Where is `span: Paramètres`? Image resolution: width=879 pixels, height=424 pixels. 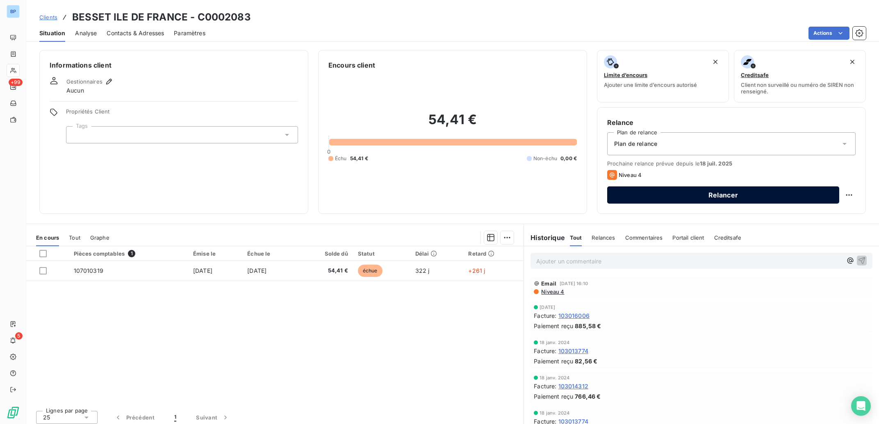
span: Paramètres is located at coordinates (189, 33).